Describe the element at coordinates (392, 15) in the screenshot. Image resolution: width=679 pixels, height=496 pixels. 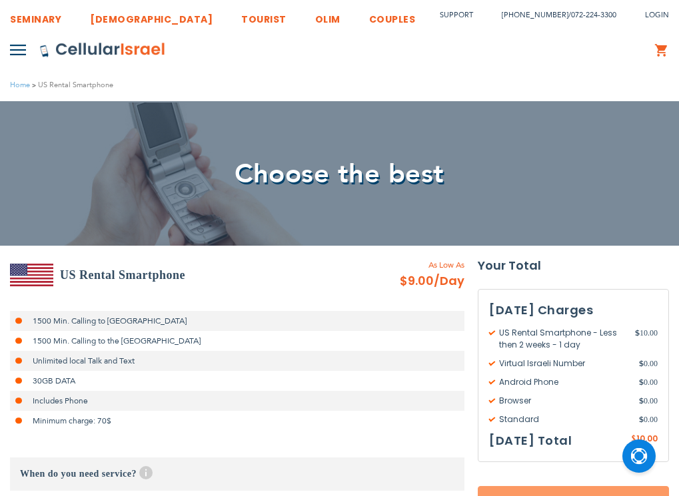
I see `a: COUPLES` at that location.